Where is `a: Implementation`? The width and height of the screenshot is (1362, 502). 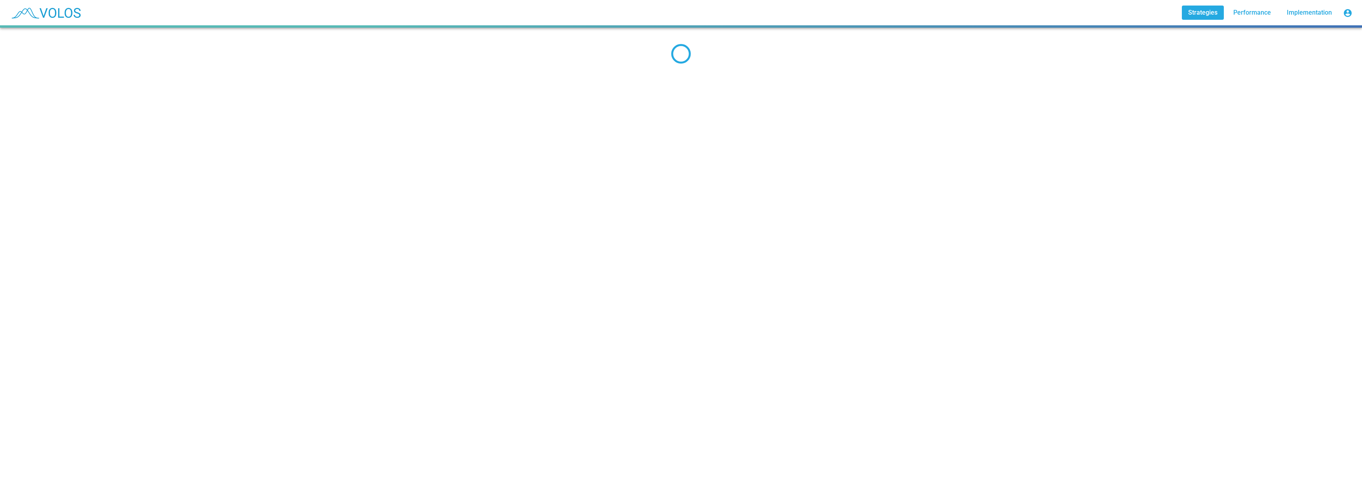 a: Implementation is located at coordinates (1309, 13).